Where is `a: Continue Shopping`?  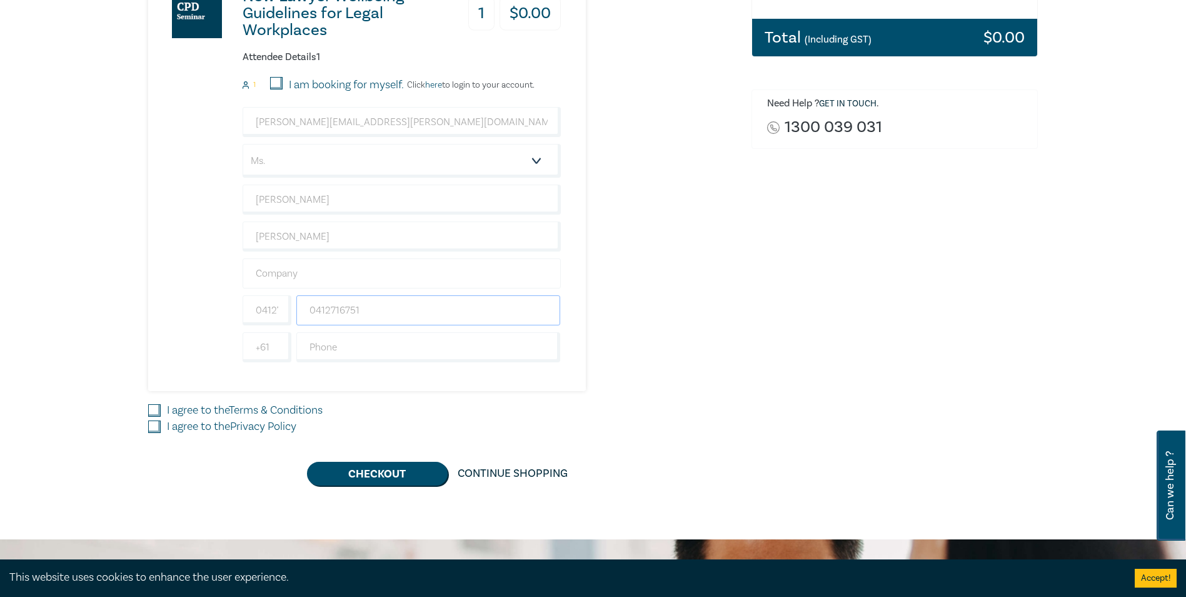 a: Continue Shopping is located at coordinates (513, 473).